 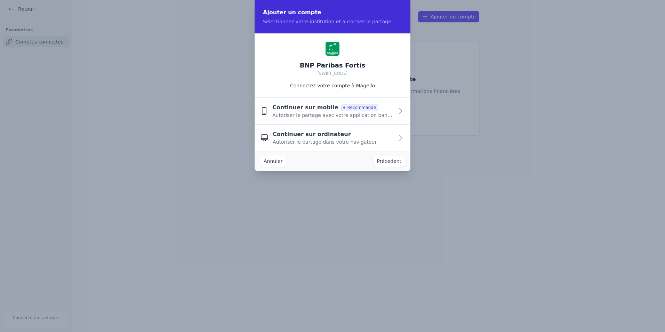 I want to click on span: Autoriser le partage dans votre navigateur, so click(x=325, y=142).